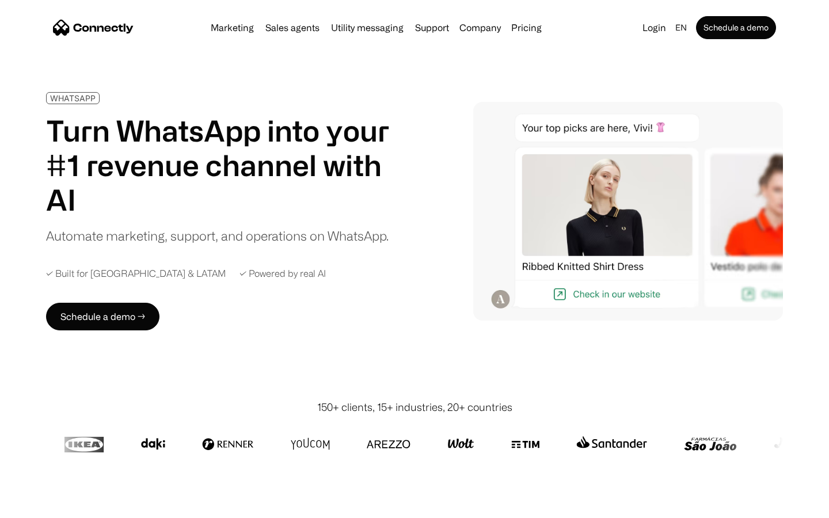 The height and width of the screenshot is (518, 829). I want to click on div: 150+ clients, 15+ industries, 20+ countries, so click(415, 407).